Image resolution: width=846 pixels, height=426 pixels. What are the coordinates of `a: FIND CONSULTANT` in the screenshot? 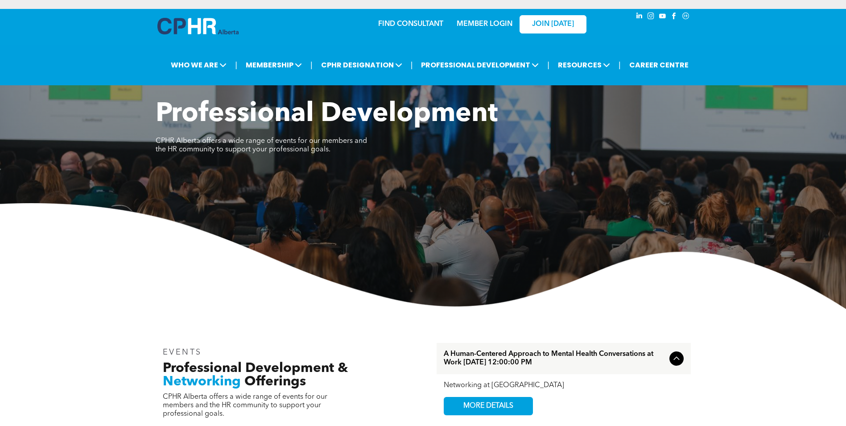 It's located at (411, 24).